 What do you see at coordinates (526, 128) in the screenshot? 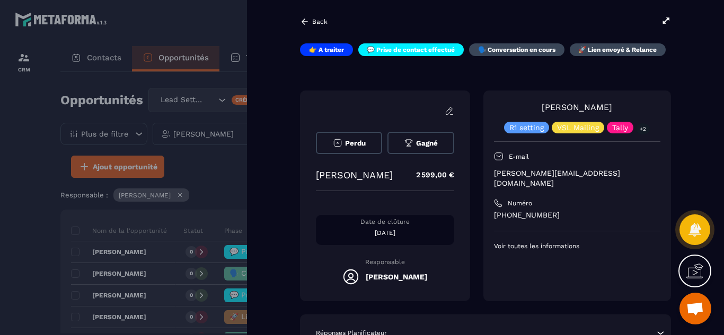
I see `p: R1 setting` at bounding box center [526, 128].